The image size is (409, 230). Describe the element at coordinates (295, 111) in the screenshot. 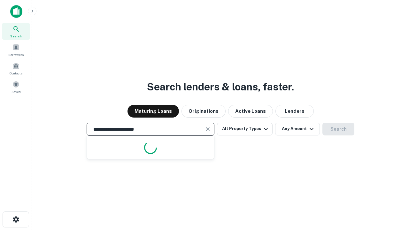

I see `button: Lenders` at that location.